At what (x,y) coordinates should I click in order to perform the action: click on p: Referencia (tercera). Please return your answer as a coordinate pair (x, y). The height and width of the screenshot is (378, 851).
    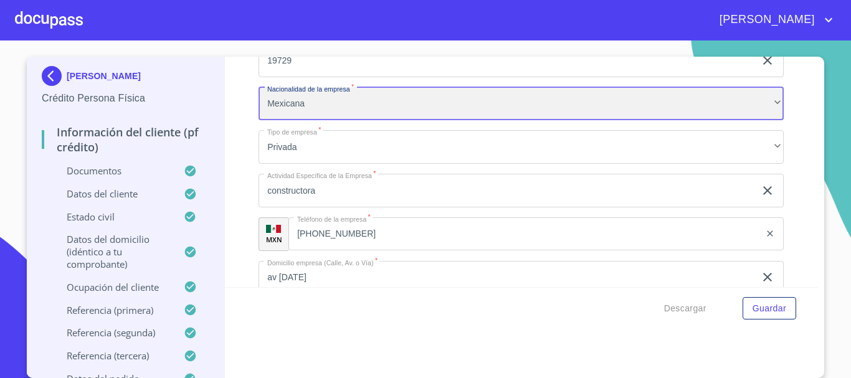
    Looking at the image, I should click on (113, 356).